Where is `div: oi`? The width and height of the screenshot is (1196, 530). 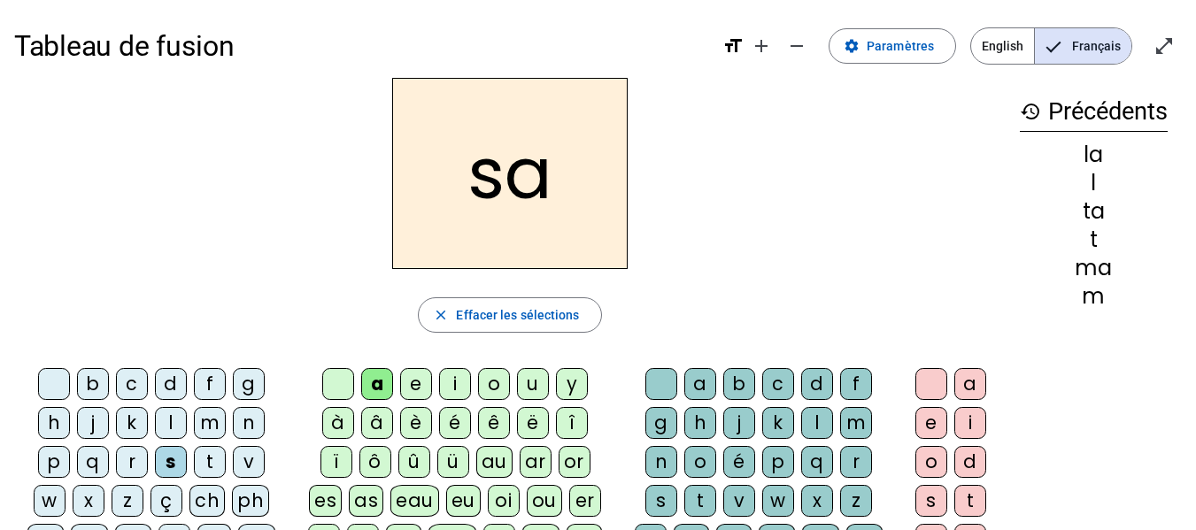
div: oi is located at coordinates (504, 501).